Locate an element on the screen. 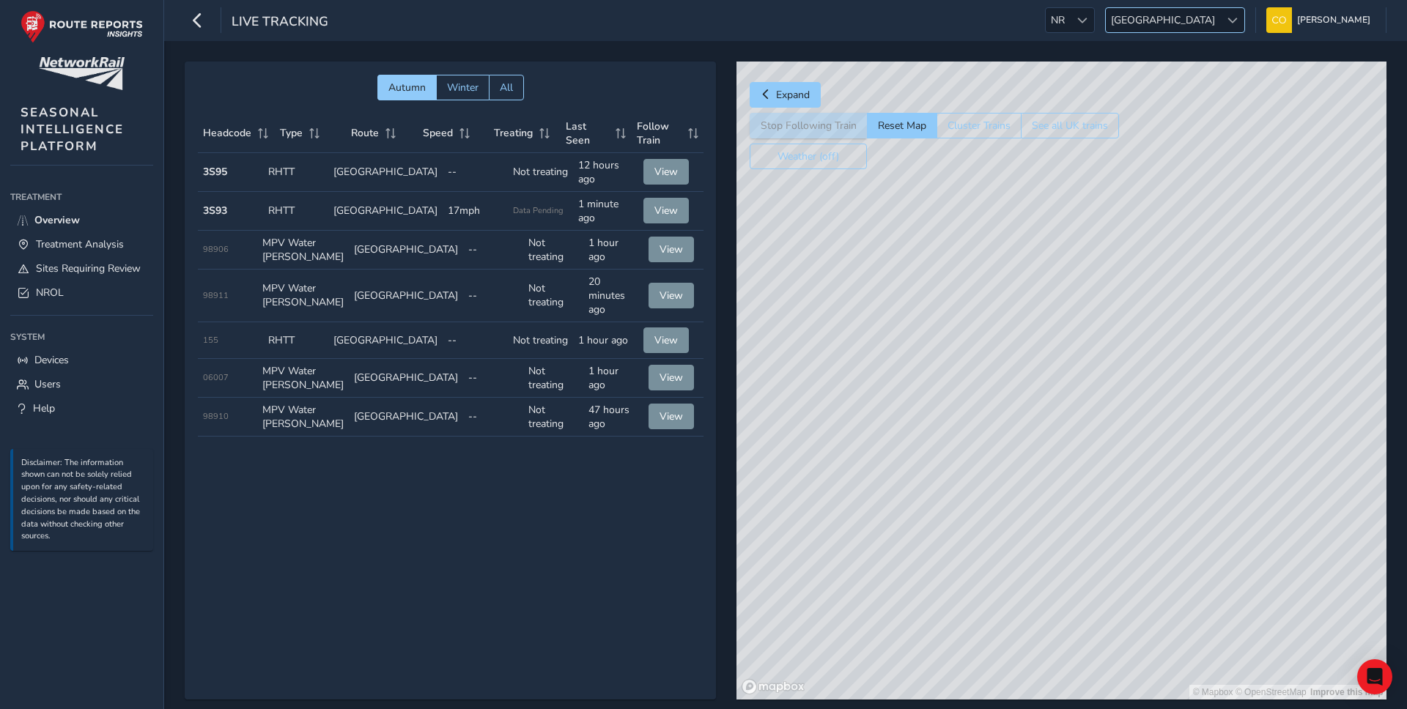  span: Winter is located at coordinates (462, 87).